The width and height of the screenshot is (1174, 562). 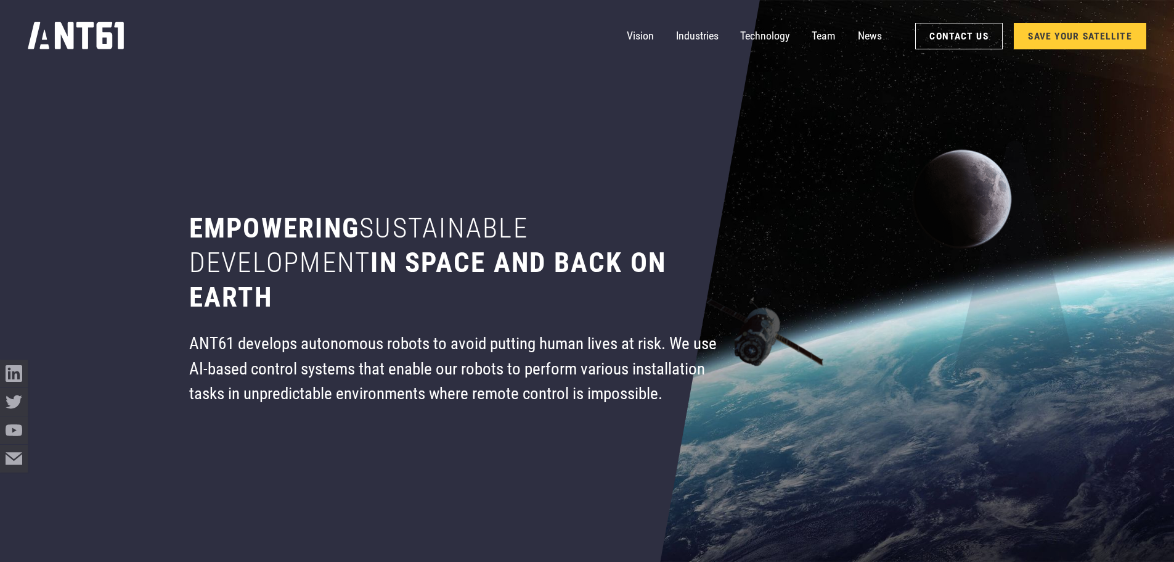 I want to click on a: home, so click(x=76, y=36).